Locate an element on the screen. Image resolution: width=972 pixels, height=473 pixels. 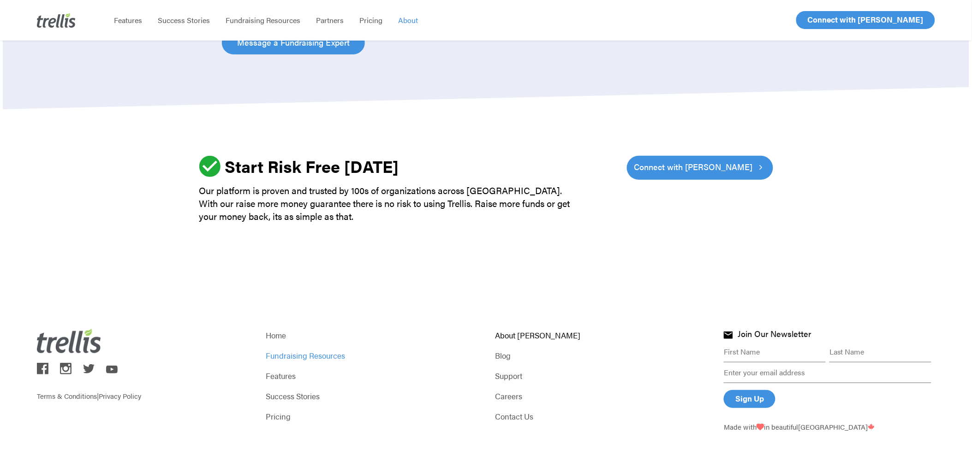
span: Message a Fundraising Expert is located at coordinates (293, 42).